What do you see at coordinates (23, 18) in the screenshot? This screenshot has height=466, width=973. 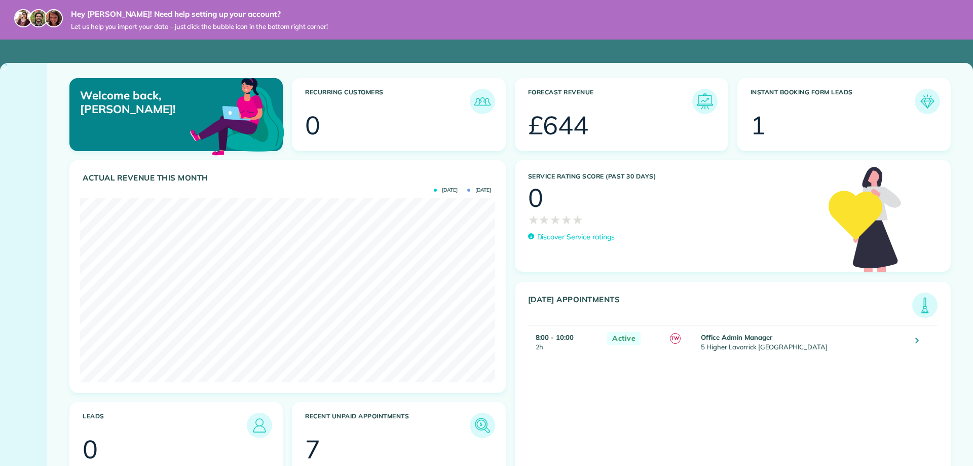 I see `img: maria-72a9807cf96188c08ef61303f053569d2e2a8a1cde33d635c8a3ac13582a053d.jpg` at bounding box center [23, 18].